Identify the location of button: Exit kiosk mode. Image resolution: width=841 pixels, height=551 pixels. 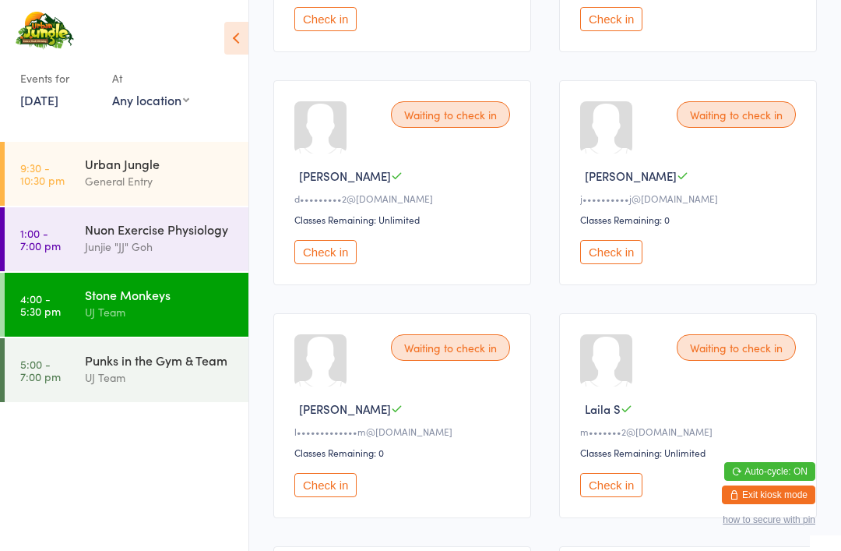
(769, 495).